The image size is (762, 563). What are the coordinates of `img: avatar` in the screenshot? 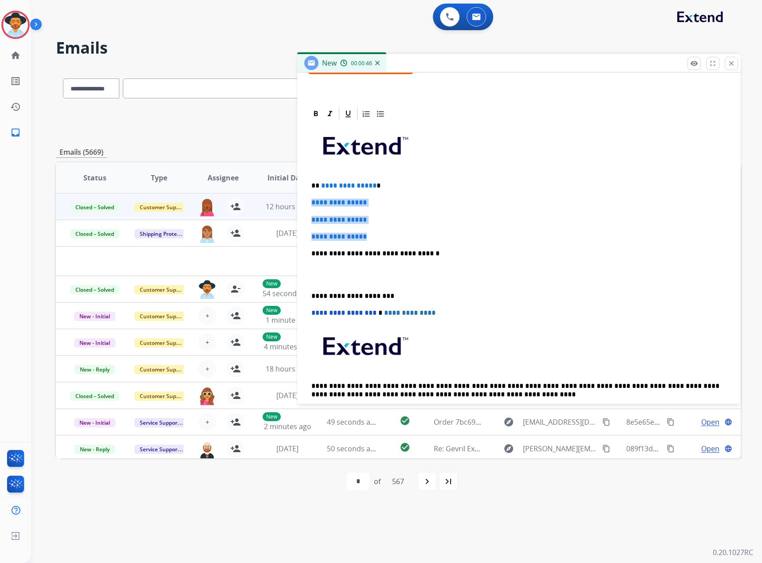 It's located at (16, 25).